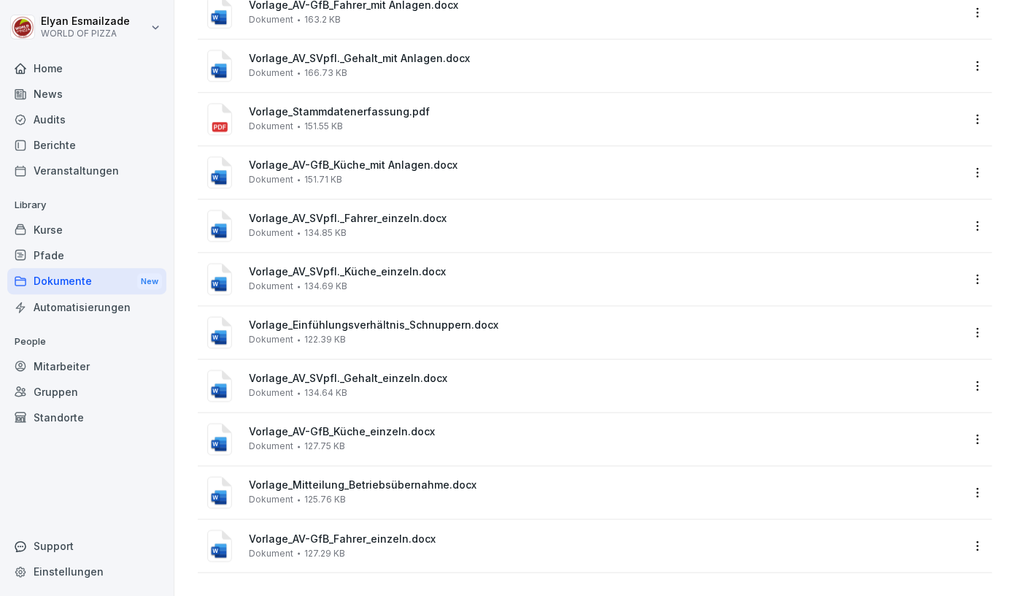 The width and height of the screenshot is (1015, 596). Describe the element at coordinates (87, 119) in the screenshot. I see `a: Audits` at that location.